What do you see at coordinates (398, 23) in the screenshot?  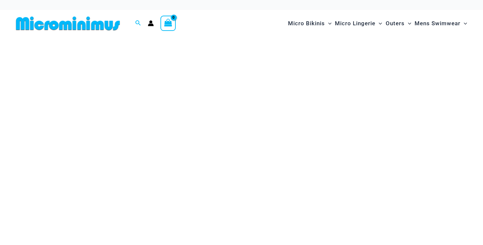 I see `a: OutersMenu ToggleMenu Toggle` at bounding box center [398, 23].